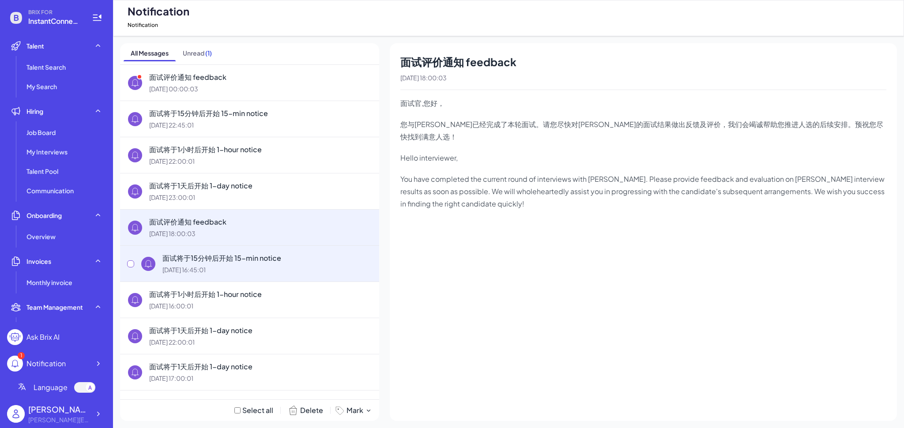  What do you see at coordinates (55, 21) in the screenshot?
I see `span: InstantConnect Corp` at bounding box center [55, 21].